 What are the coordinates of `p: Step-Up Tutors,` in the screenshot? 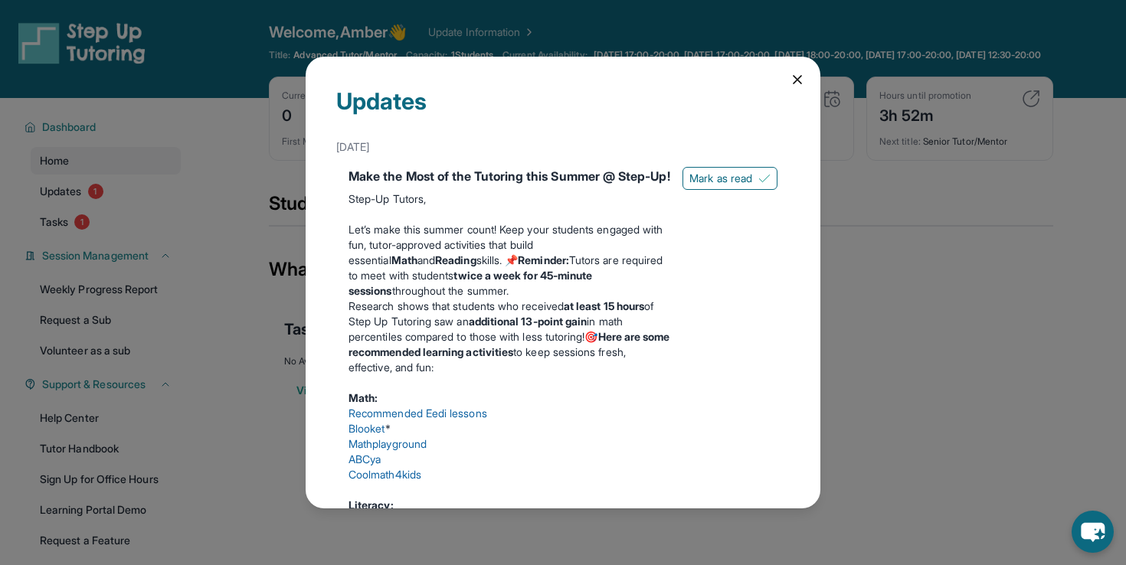 It's located at (509, 199).